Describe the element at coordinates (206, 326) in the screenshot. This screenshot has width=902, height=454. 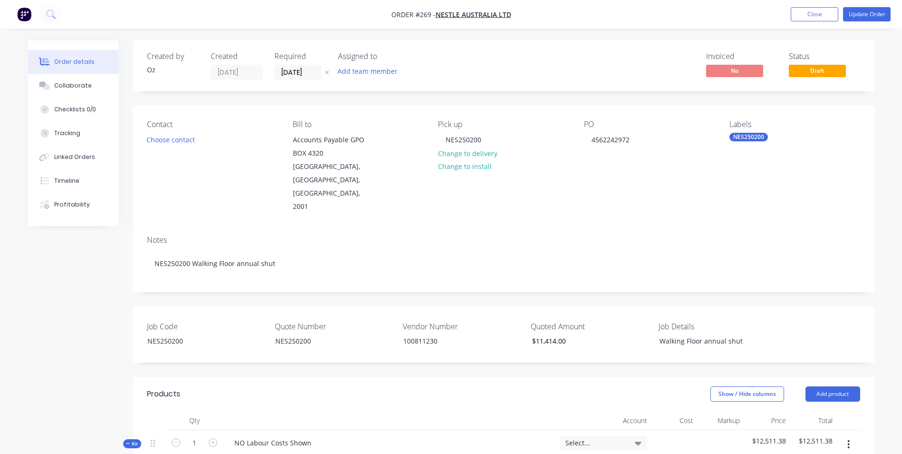
I see `label: Job Code` at that location.